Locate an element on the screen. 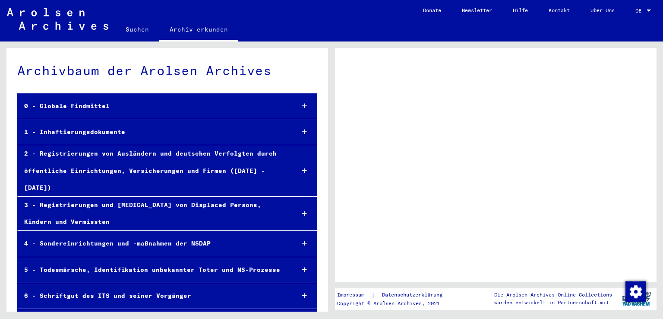 This screenshot has width=663, height=319. p: wurden entwickelt in Partnerschaft mit is located at coordinates (553, 302).